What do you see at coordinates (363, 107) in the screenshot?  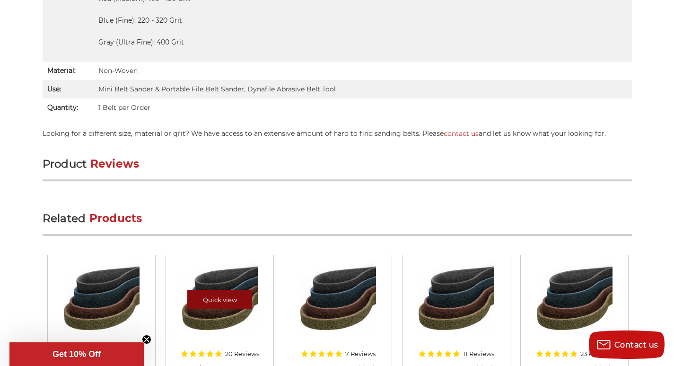 I see `td: 1 Belt per Order` at bounding box center [363, 107].